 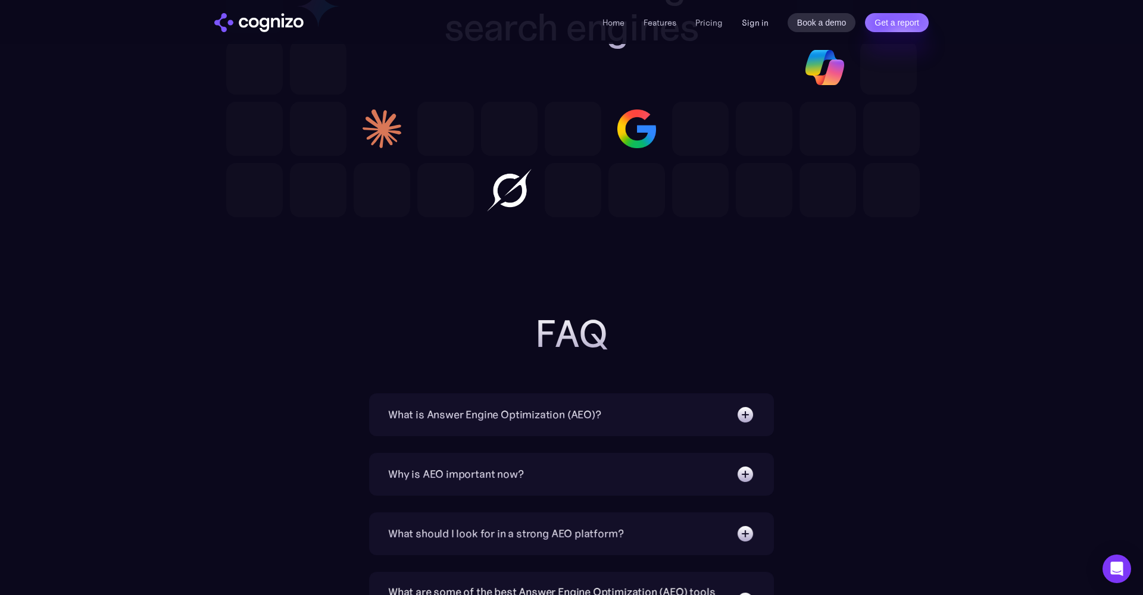 I want to click on a: Features, so click(x=659, y=23).